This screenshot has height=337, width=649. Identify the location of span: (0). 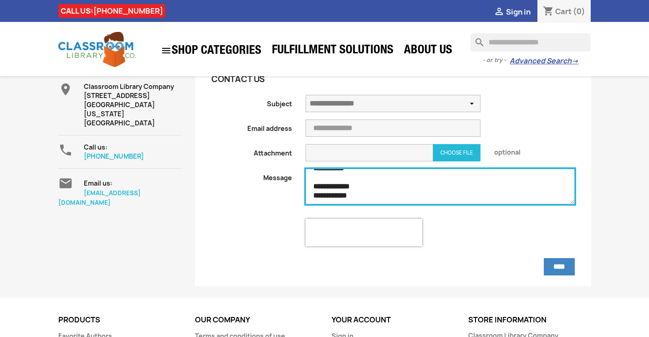
(579, 11).